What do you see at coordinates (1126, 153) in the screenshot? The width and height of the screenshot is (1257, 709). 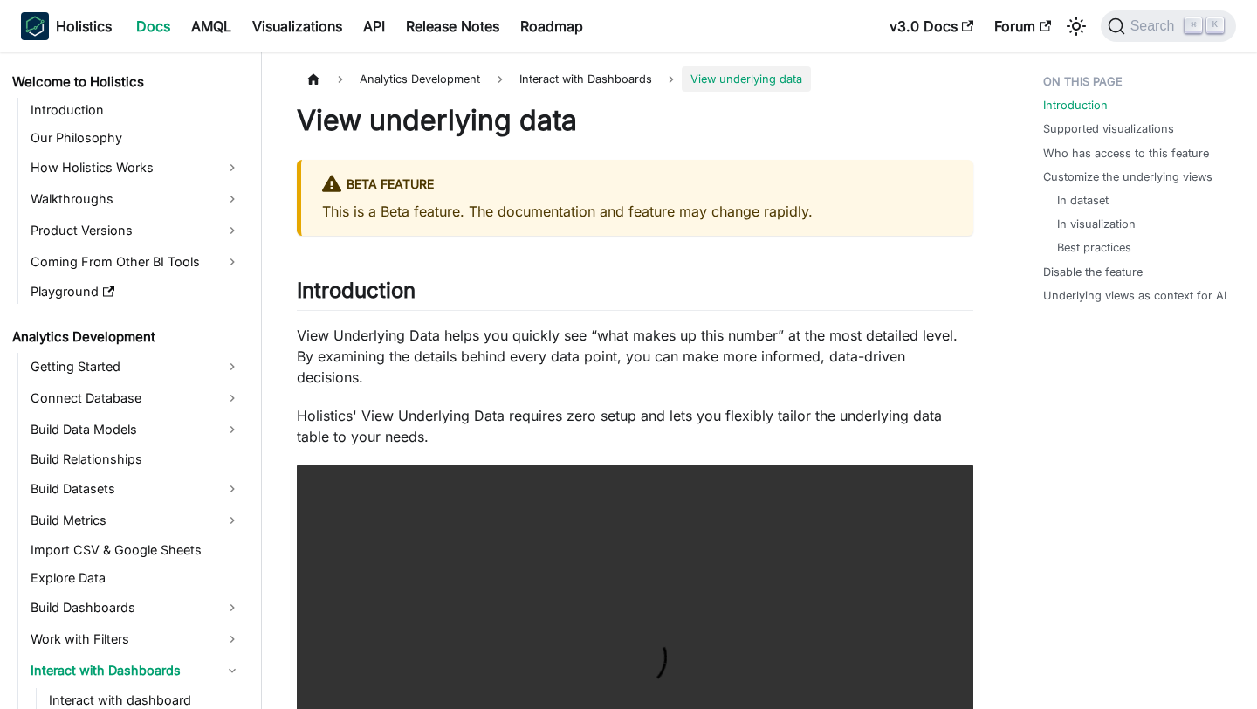 I see `a: Who has access to this feature` at bounding box center [1126, 153].